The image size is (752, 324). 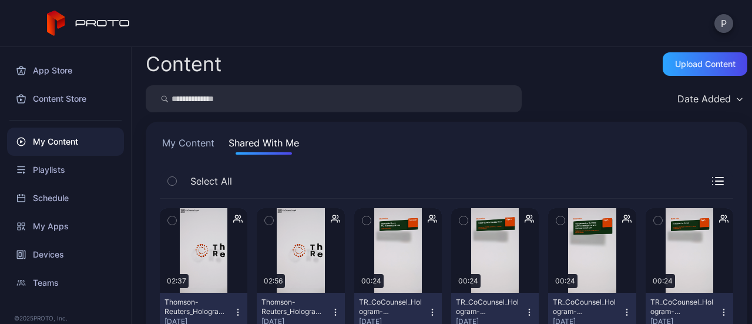 I want to click on a: Schedule, so click(x=65, y=198).